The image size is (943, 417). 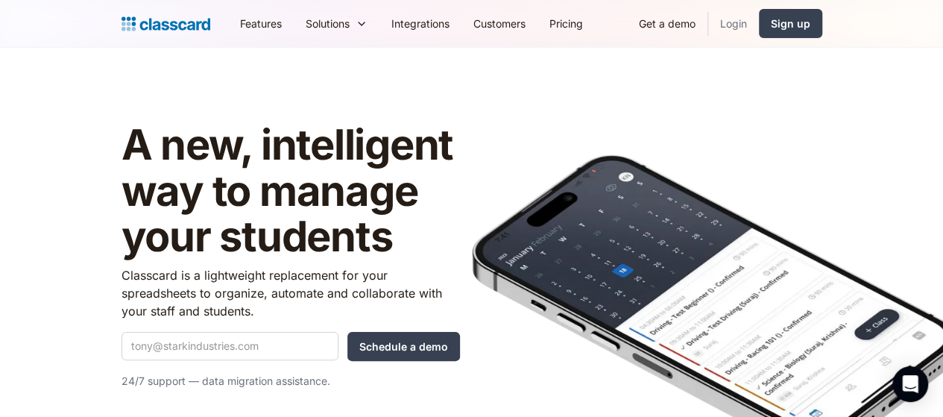 What do you see at coordinates (667, 23) in the screenshot?
I see `a: Get a demo` at bounding box center [667, 23].